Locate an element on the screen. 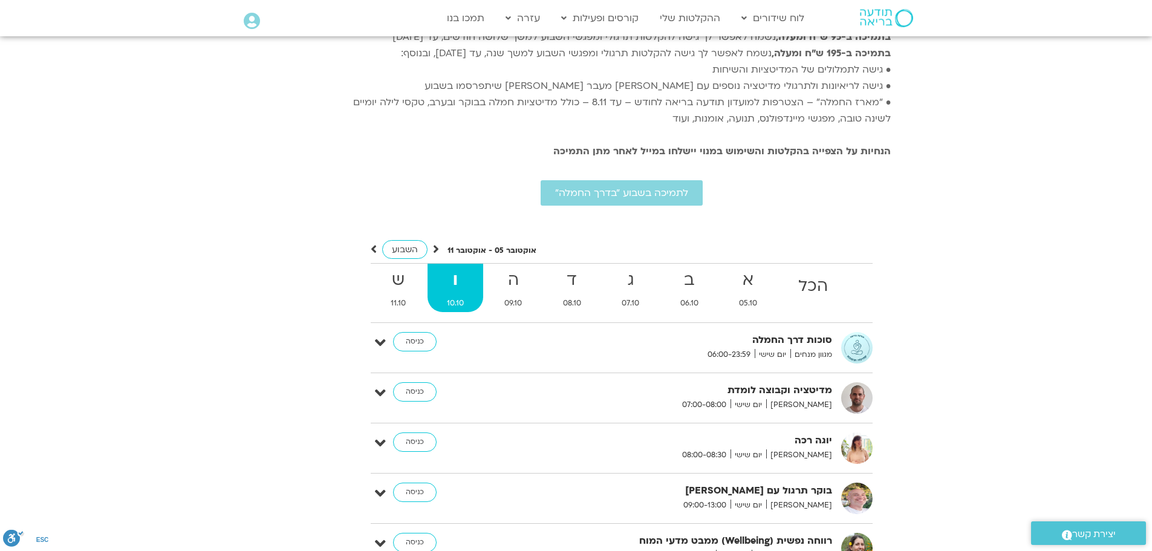  img: תודעה בריאה is located at coordinates (886, 18).